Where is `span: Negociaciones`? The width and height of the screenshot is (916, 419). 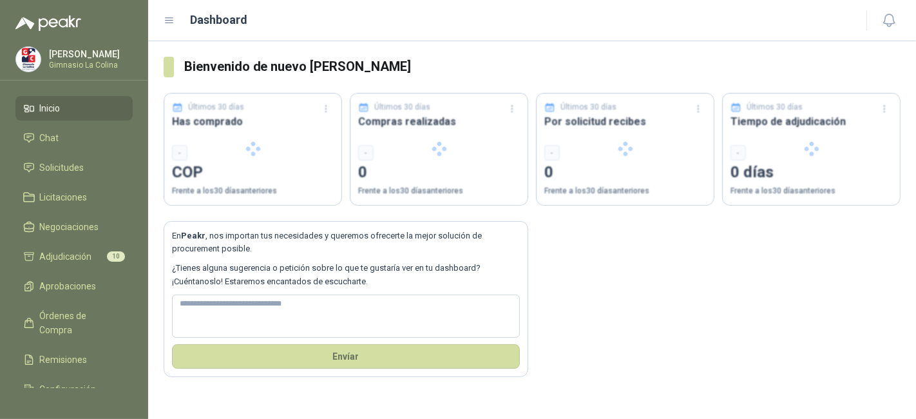
span: Negociaciones is located at coordinates (70, 227).